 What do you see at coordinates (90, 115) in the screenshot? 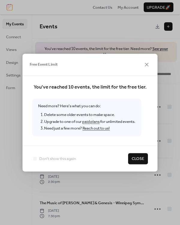
I see `li: Delete some older events to make space.` at bounding box center [90, 115].